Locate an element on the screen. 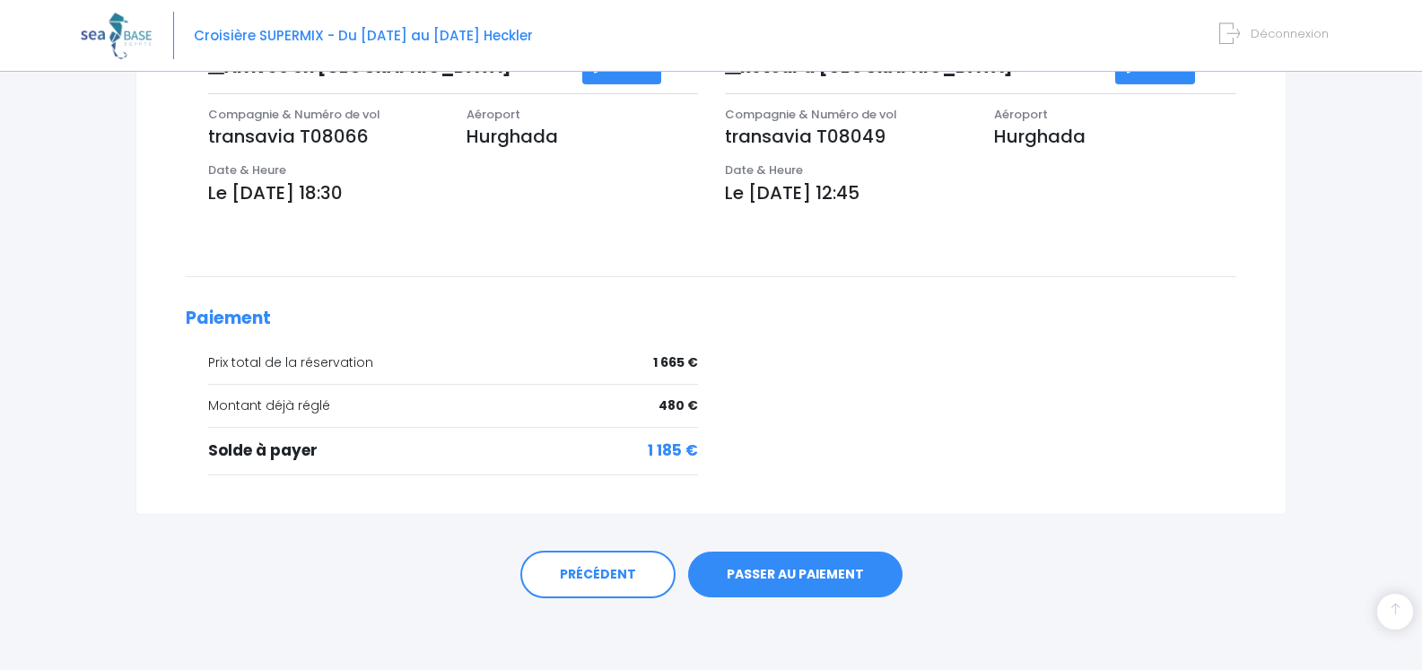  a: PRÉCÉDENT is located at coordinates (597, 575).